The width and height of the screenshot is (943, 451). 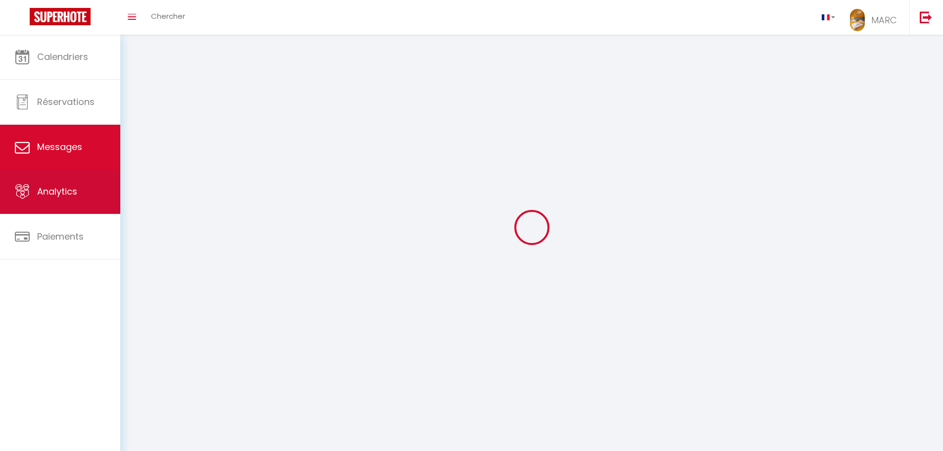 What do you see at coordinates (62, 56) in the screenshot?
I see `span: Calendriers` at bounding box center [62, 56].